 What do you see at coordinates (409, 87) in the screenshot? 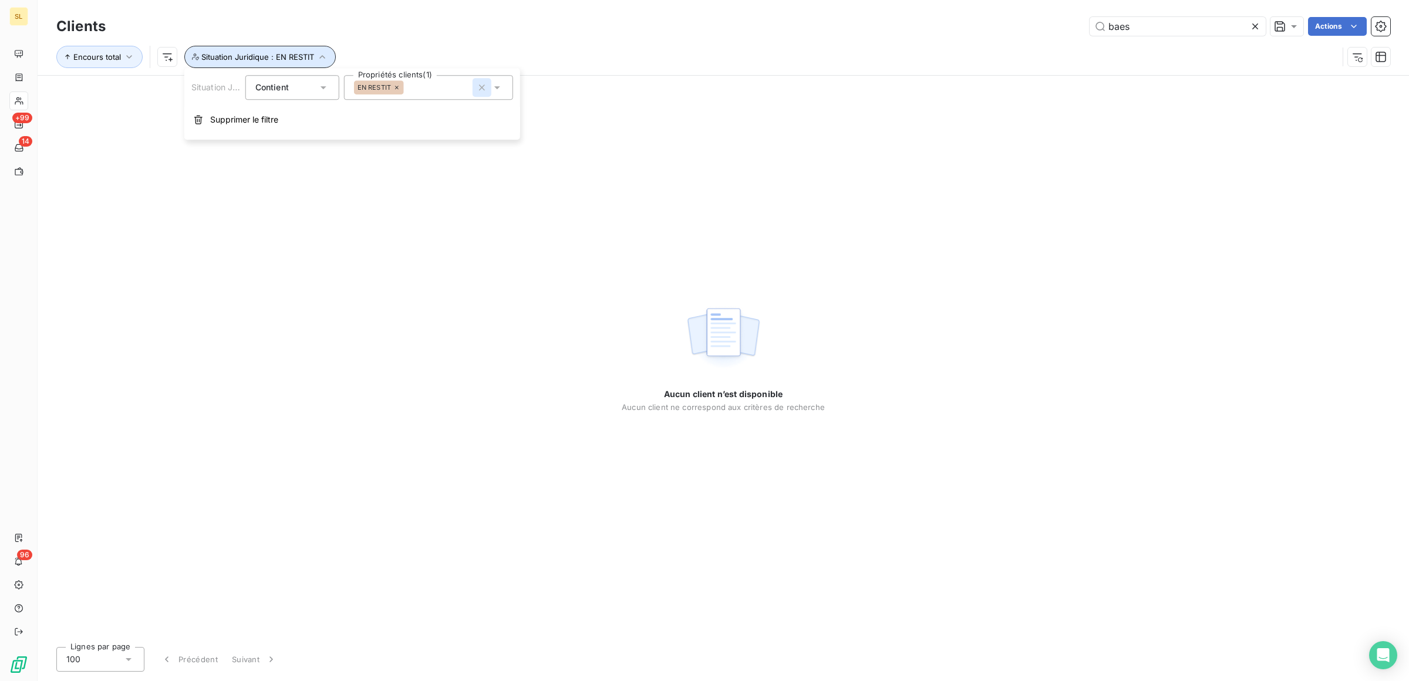
I see `input: Propriétés clients` at bounding box center [409, 87].